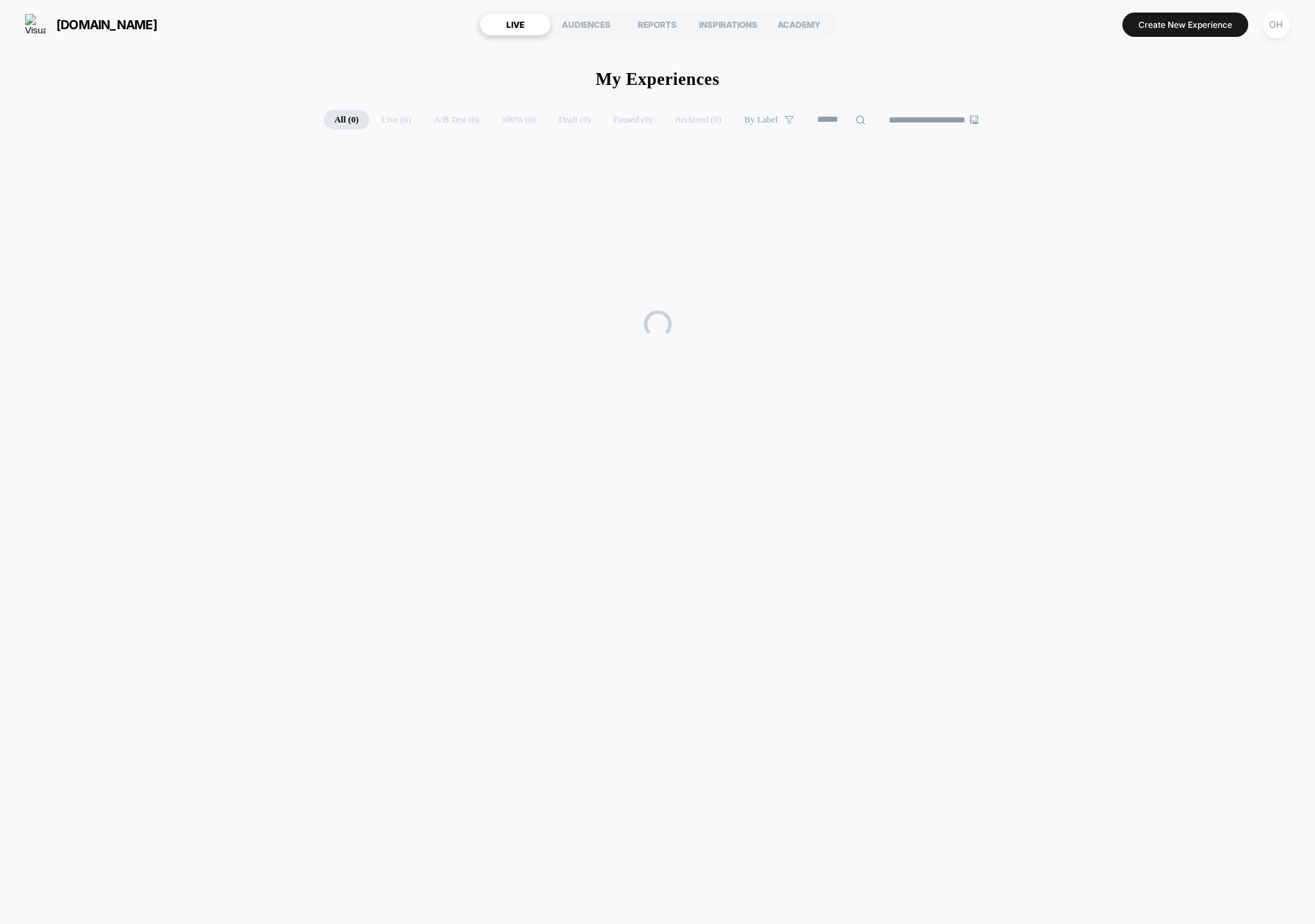  What do you see at coordinates (587, 24) in the screenshot?
I see `div: AUDIENCES` at bounding box center [587, 24].